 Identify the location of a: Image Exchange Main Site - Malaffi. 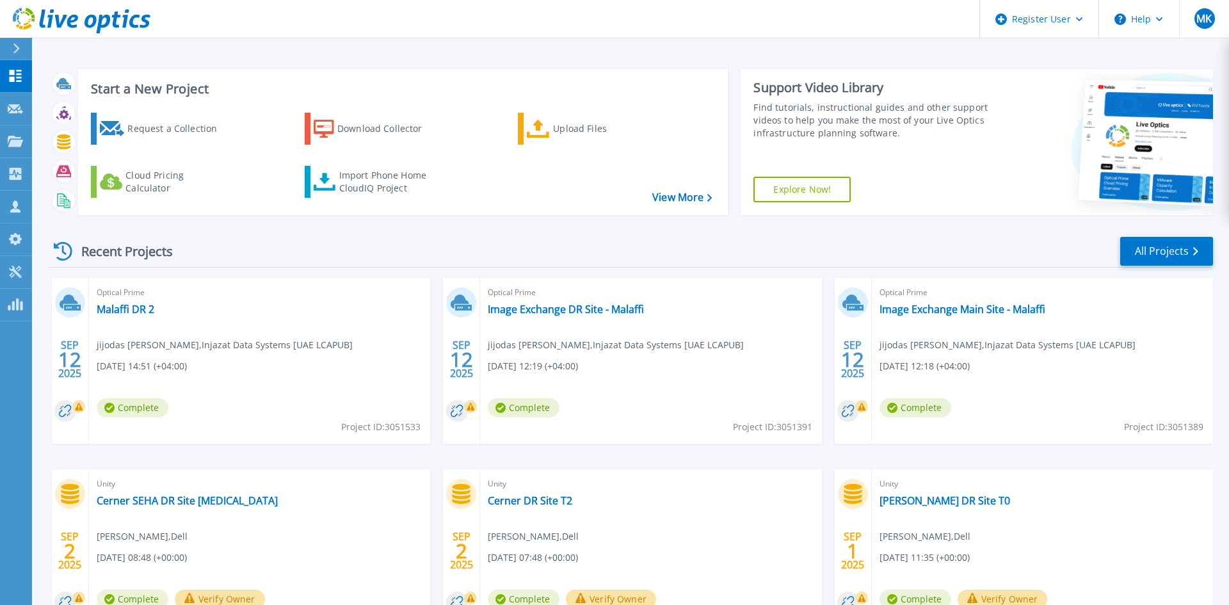
(962, 309).